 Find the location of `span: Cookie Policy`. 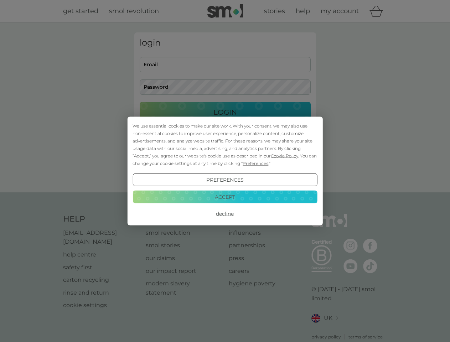

span: Cookie Policy is located at coordinates (284, 156).